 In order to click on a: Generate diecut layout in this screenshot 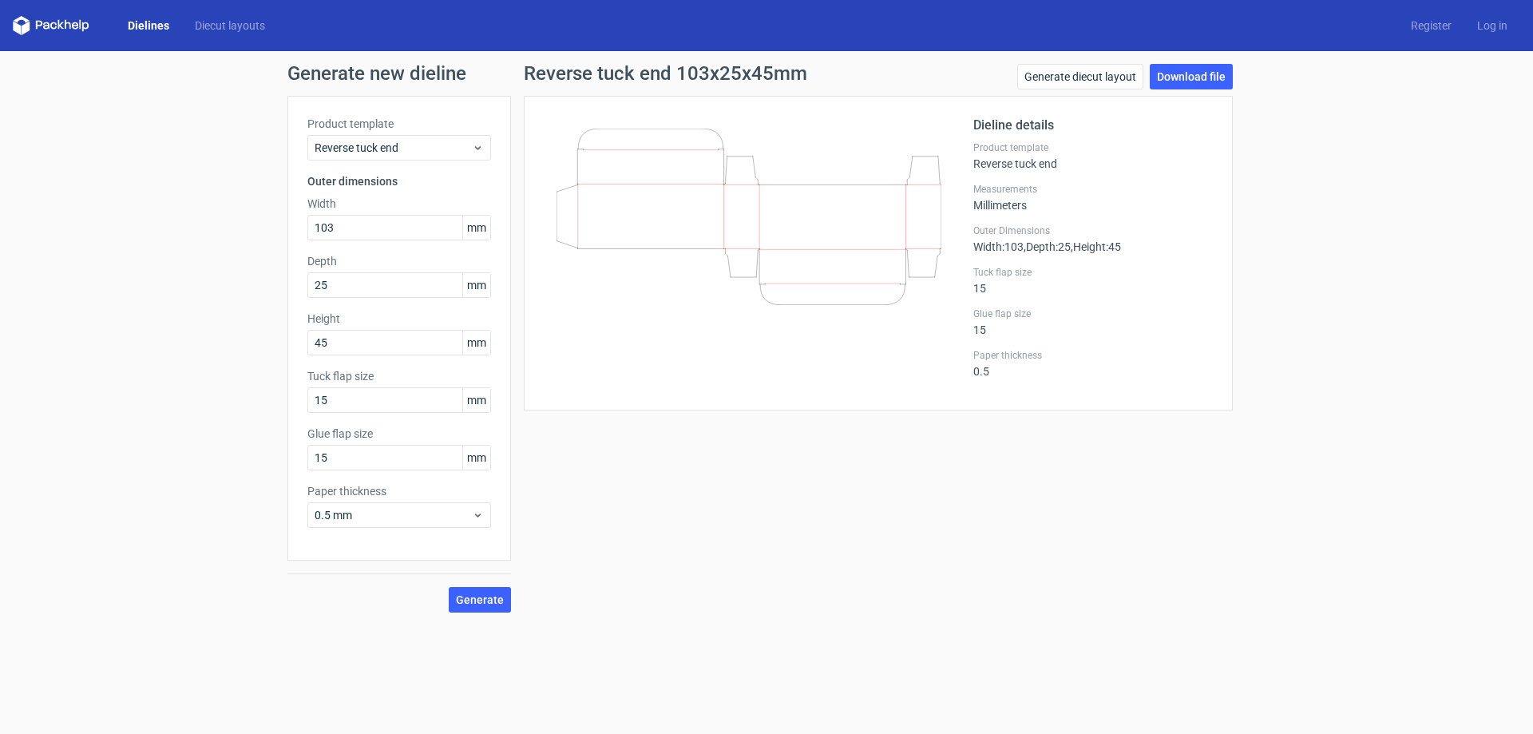, I will do `click(1080, 77)`.